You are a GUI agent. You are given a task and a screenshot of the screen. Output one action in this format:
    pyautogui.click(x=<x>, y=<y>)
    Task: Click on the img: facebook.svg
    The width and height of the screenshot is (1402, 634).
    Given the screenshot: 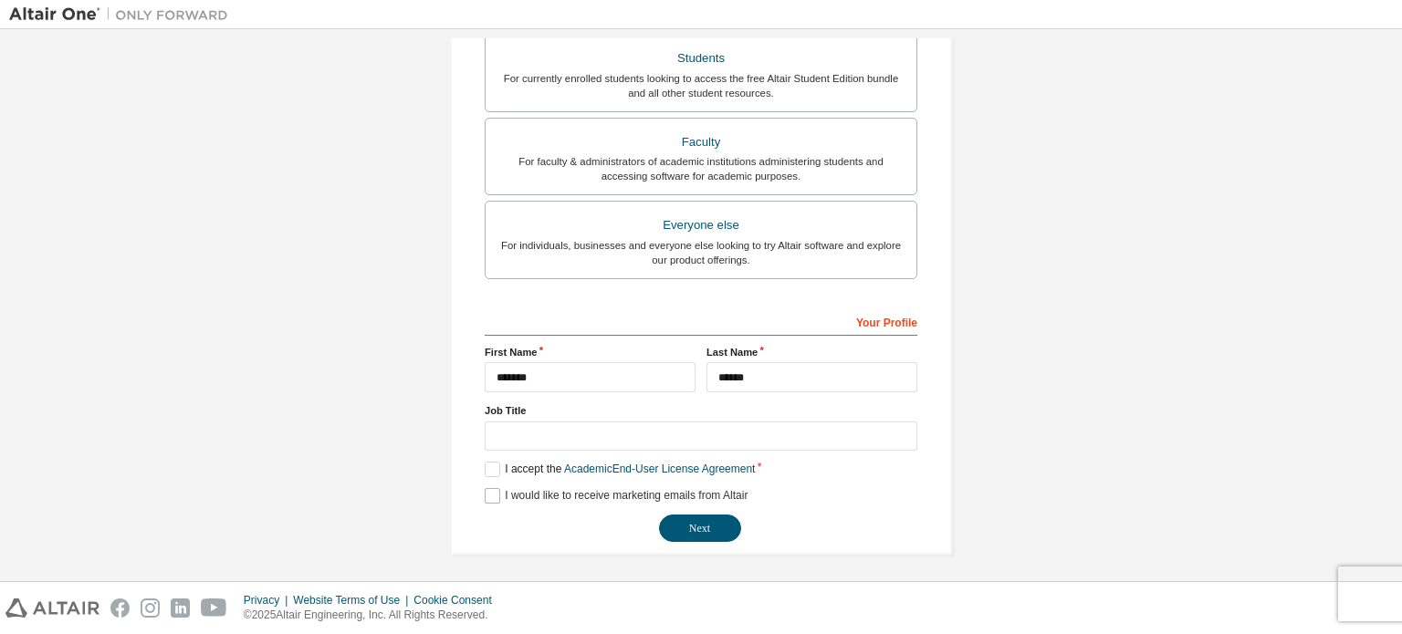 What is the action you would take?
    pyautogui.click(x=120, y=608)
    